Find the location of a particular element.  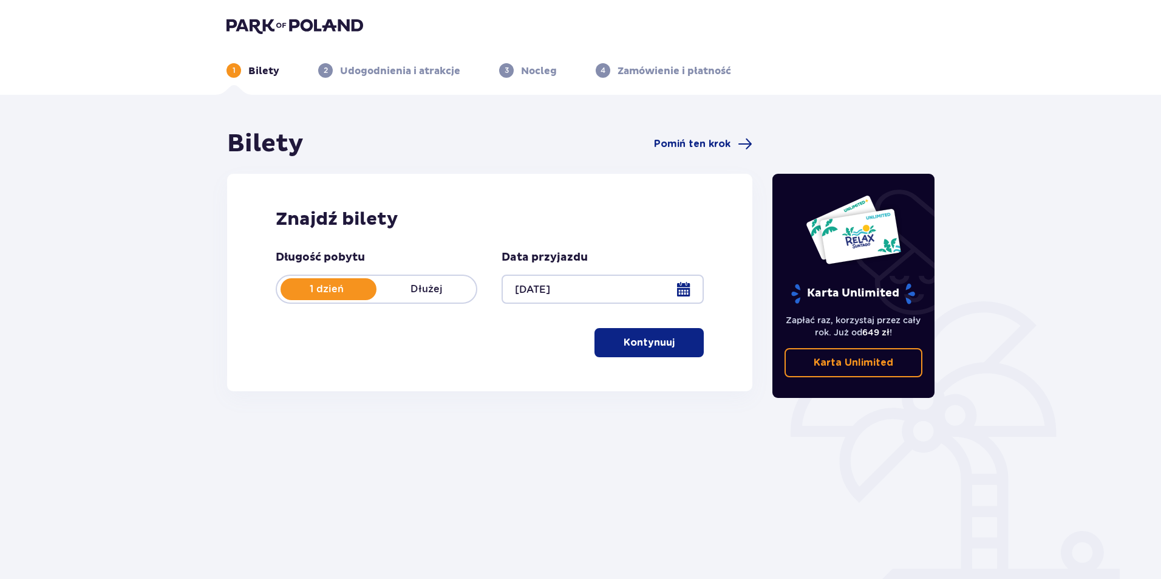

p: Zamówienie i płatność is located at coordinates (674, 71).